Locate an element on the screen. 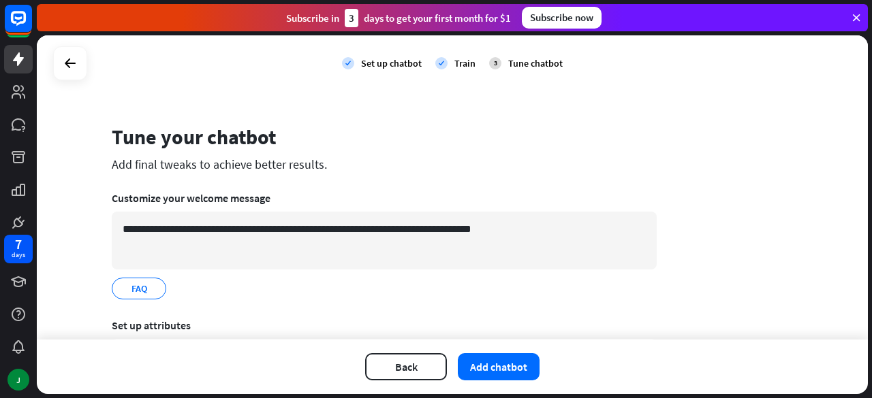 This screenshot has height=398, width=872. button: Open LiveChat chat widget is located at coordinates (31, 26).